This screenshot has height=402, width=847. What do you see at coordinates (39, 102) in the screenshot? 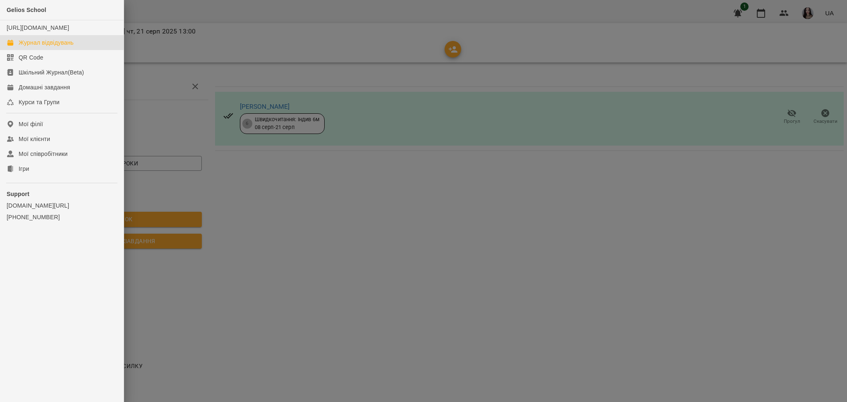
I see `div: Курси та Групи` at bounding box center [39, 102].